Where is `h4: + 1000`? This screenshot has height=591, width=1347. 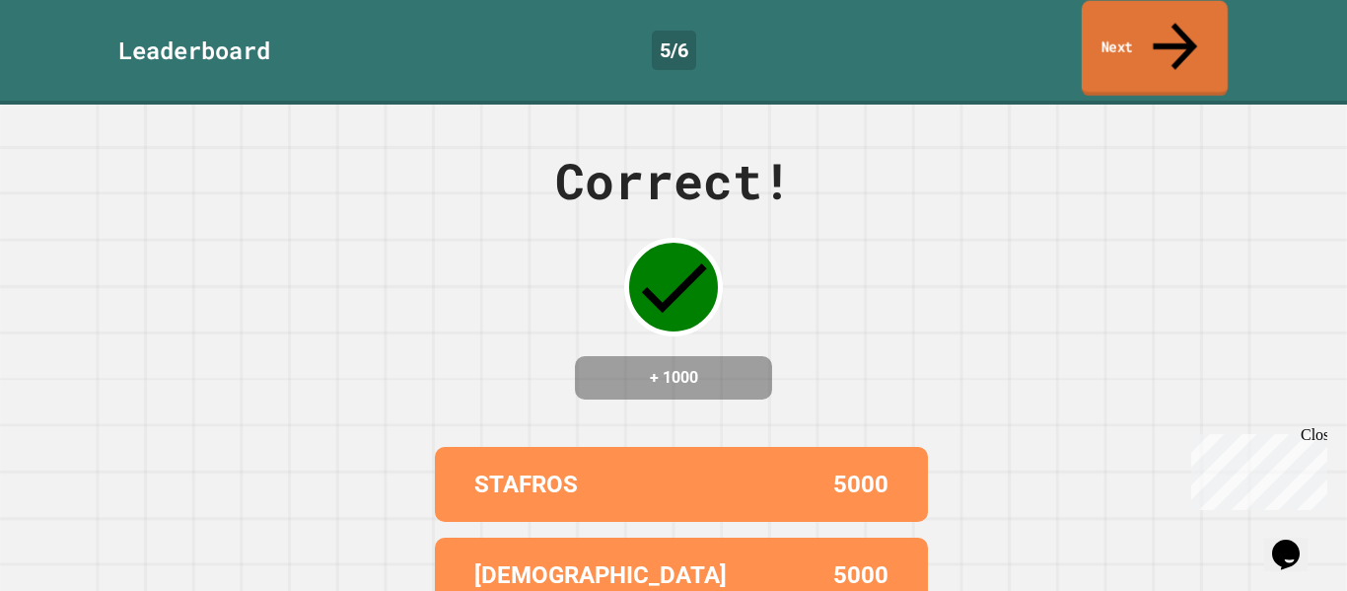
h4: + 1000 is located at coordinates (674, 378).